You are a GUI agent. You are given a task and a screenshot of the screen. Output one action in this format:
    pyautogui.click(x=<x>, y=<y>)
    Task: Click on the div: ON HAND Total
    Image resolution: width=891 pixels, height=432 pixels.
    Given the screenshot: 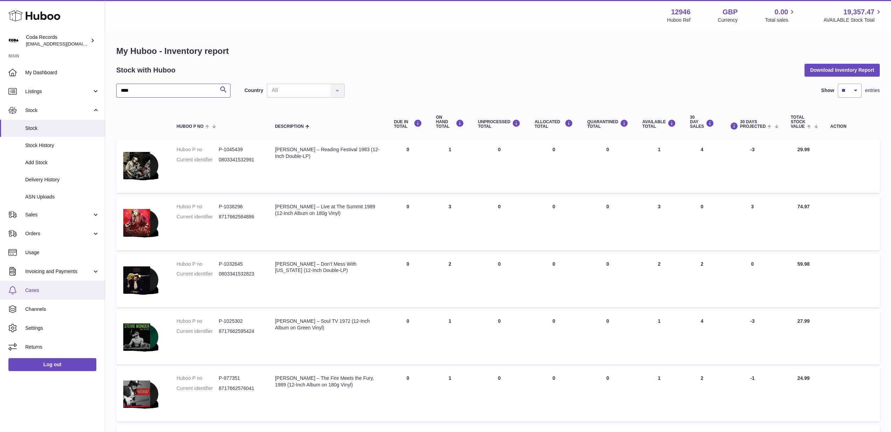 What is the action you would take?
    pyautogui.click(x=450, y=122)
    